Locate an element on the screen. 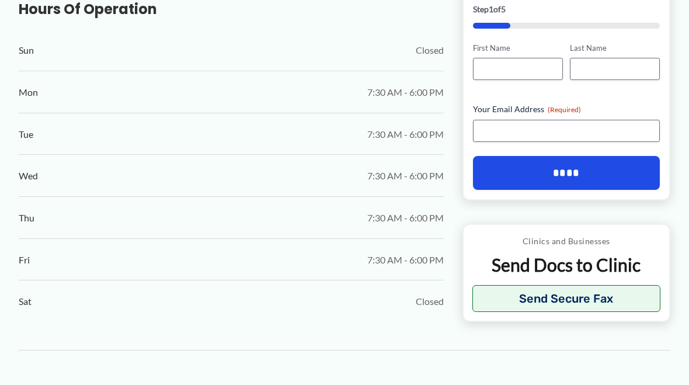 Image resolution: width=689 pixels, height=385 pixels. span: Thu is located at coordinates (26, 218).